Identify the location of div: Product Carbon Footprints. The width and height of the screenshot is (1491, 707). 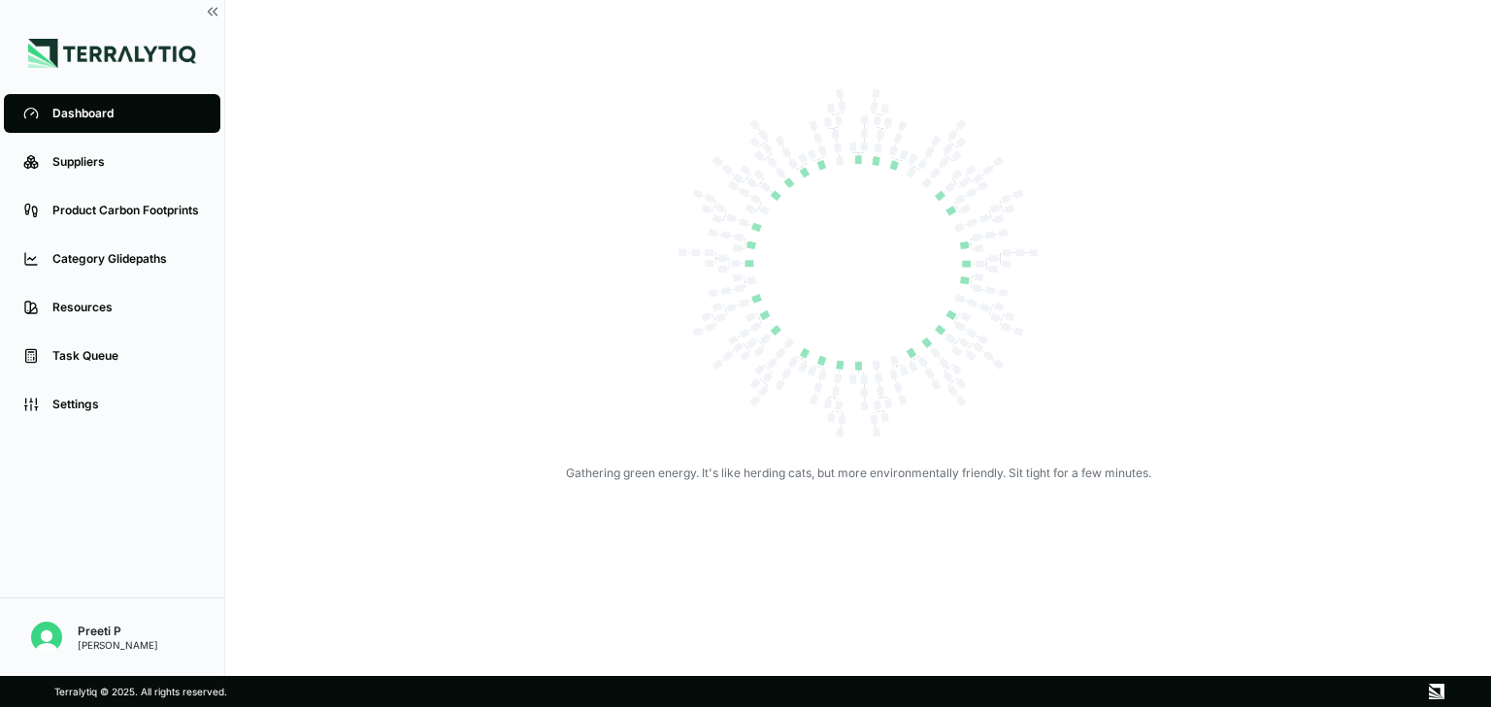
(126, 211).